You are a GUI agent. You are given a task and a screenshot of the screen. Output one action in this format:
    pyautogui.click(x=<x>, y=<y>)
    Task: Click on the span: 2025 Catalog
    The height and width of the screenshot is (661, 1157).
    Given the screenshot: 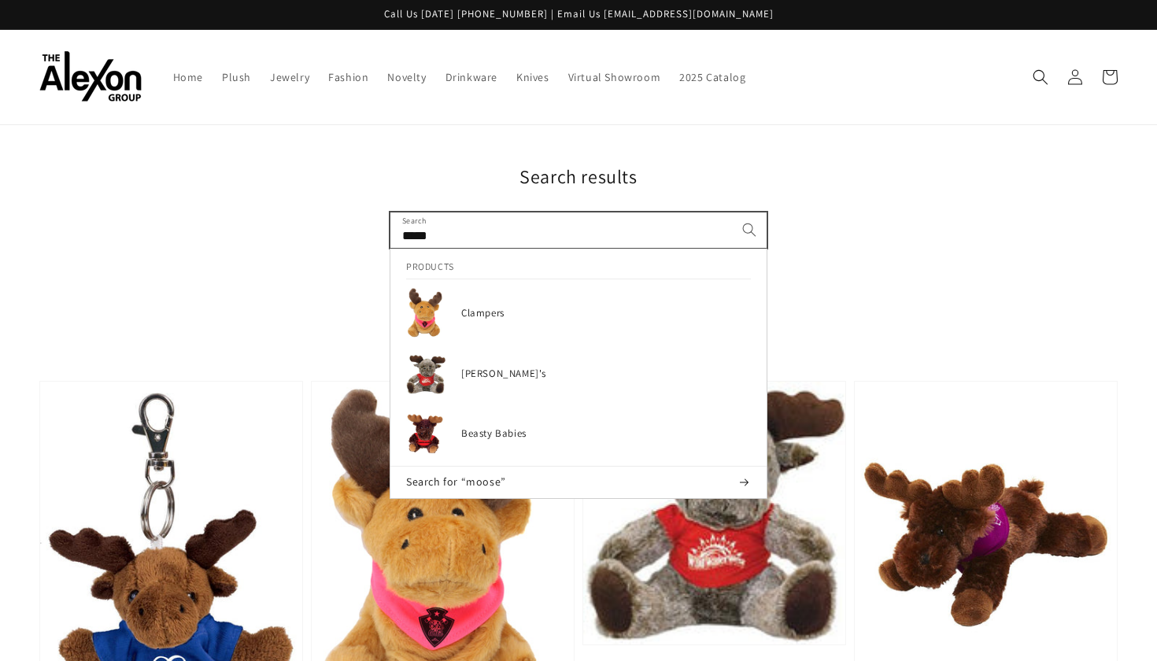 What is the action you would take?
    pyautogui.click(x=712, y=77)
    